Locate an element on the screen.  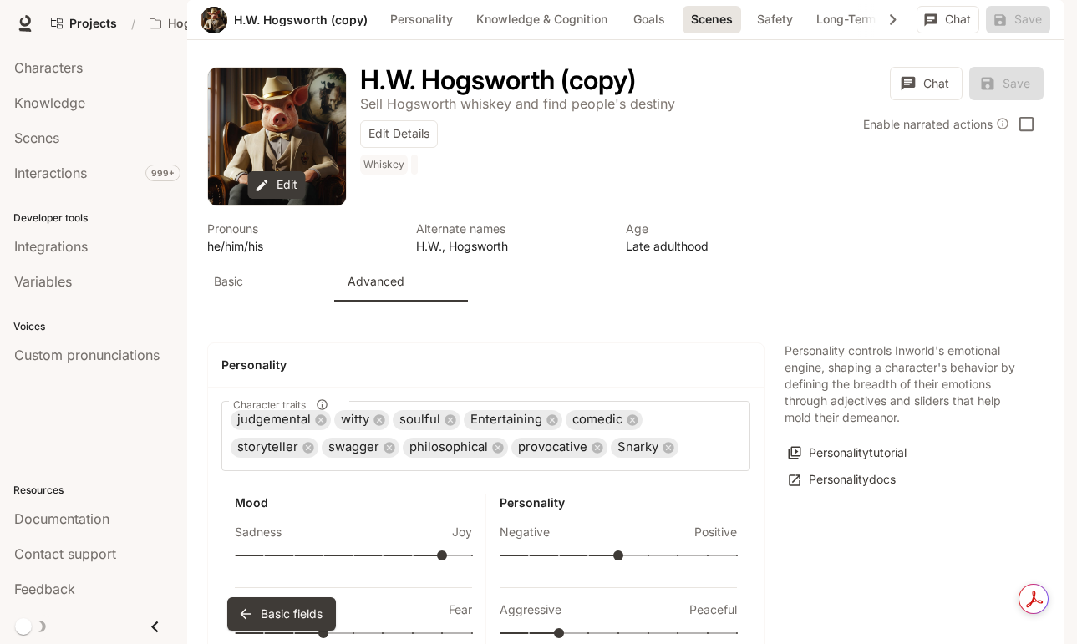
p: Joy is located at coordinates (462, 532).